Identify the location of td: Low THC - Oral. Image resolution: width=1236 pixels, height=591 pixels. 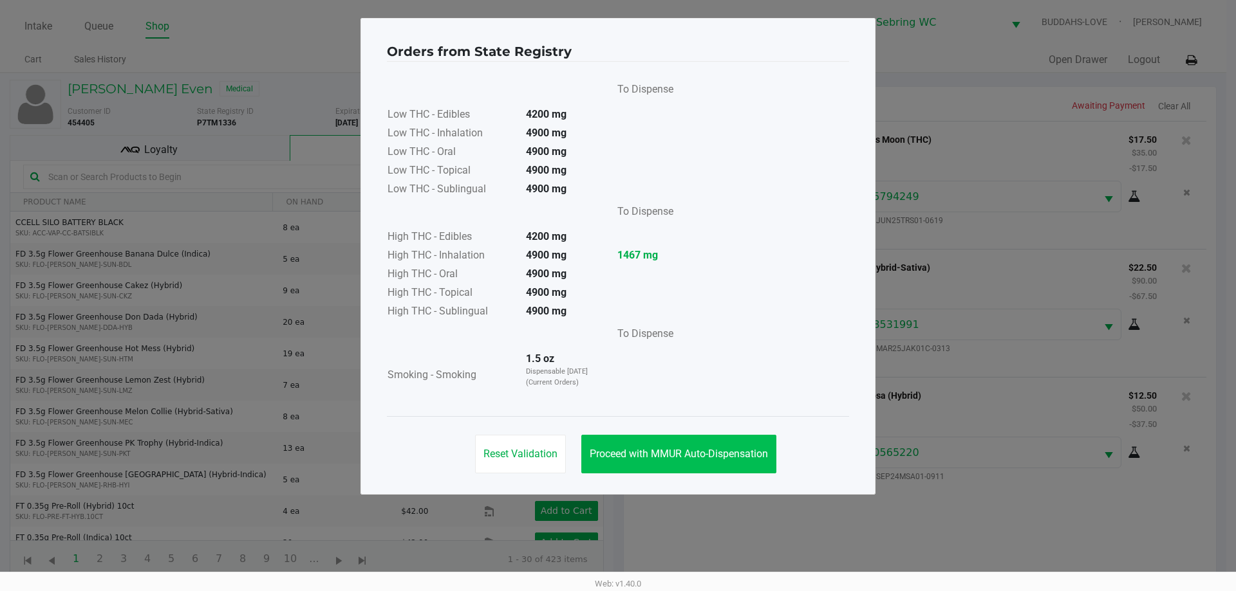
(451, 153).